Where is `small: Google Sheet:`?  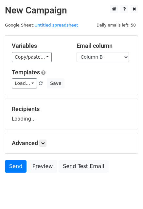 small: Google Sheet: is located at coordinates (42, 25).